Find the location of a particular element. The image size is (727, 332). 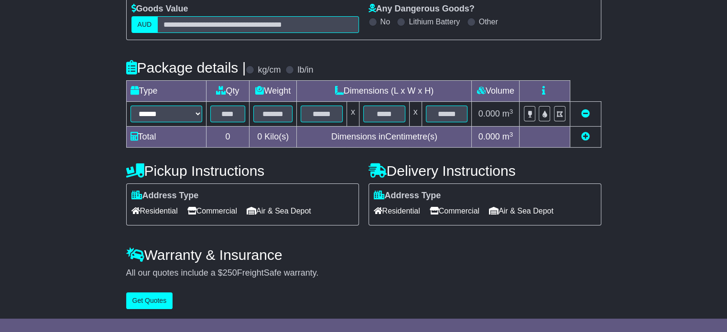

h4: Pickup Instructions is located at coordinates (242, 171).